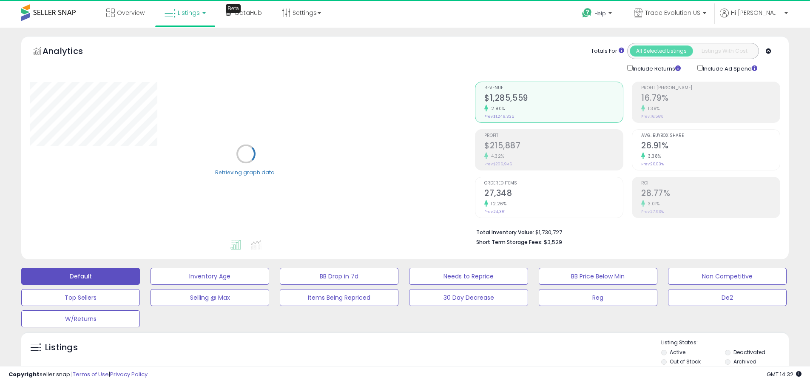 The height and width of the screenshot is (383, 810). I want to click on small: 3.01%, so click(652, 204).